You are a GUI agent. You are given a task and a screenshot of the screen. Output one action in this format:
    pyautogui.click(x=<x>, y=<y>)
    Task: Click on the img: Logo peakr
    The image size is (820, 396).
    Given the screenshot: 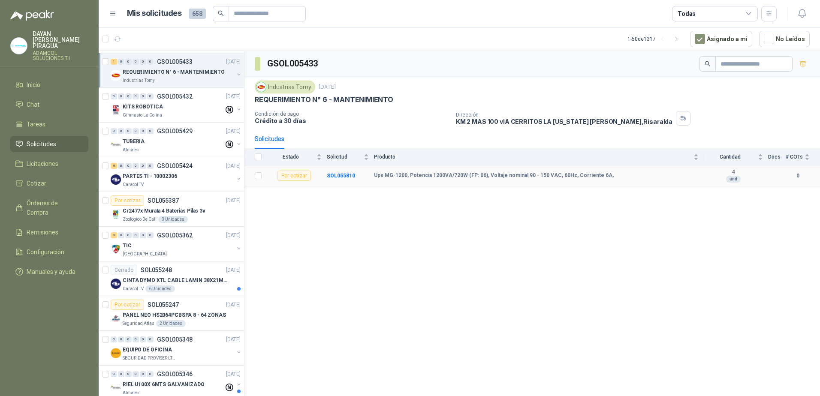 What is the action you would take?
    pyautogui.click(x=32, y=15)
    